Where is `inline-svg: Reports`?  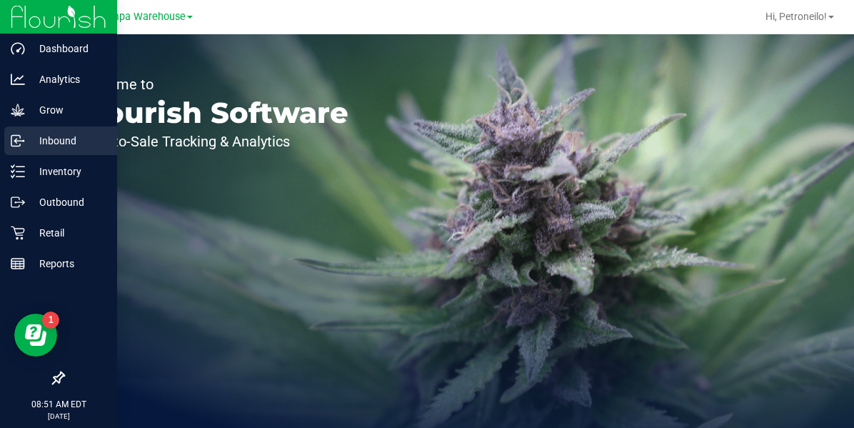 inline-svg: Reports is located at coordinates (18, 263).